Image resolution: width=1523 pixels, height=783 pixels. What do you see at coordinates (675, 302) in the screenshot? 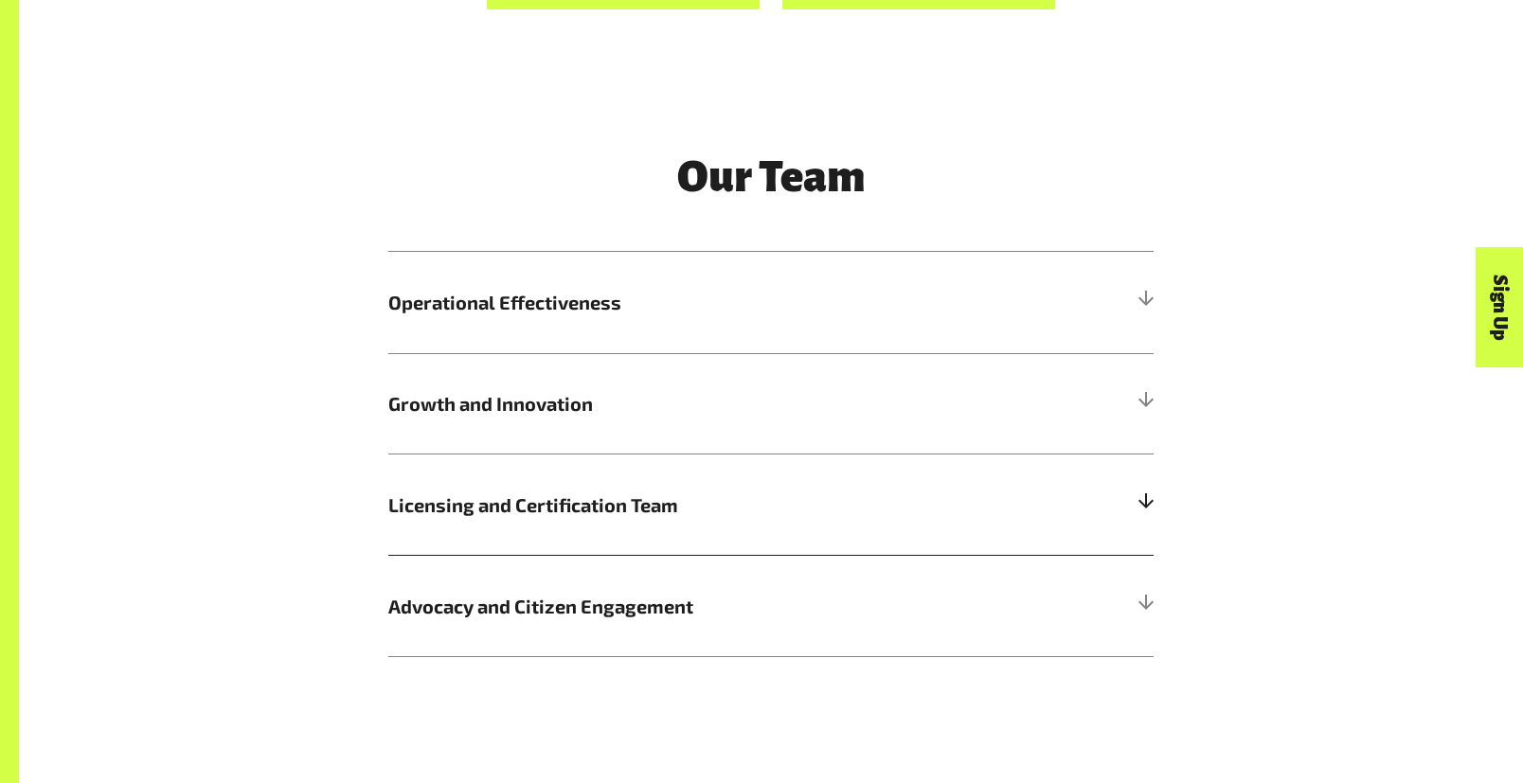
I see `span: Operational Effectiveness` at bounding box center [675, 302].